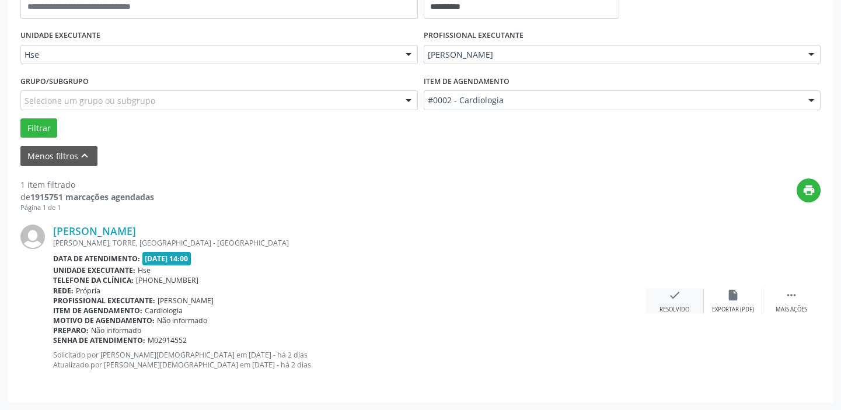 This screenshot has height=410, width=841. I want to click on b: Preparo:, so click(71, 330).